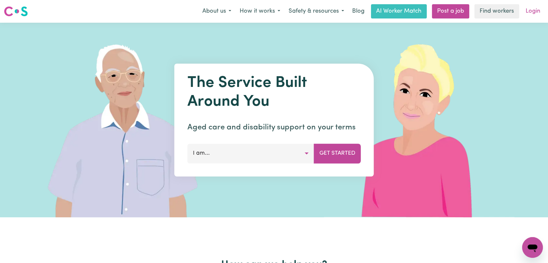  What do you see at coordinates (260, 11) in the screenshot?
I see `button: How it works` at bounding box center [260, 11].